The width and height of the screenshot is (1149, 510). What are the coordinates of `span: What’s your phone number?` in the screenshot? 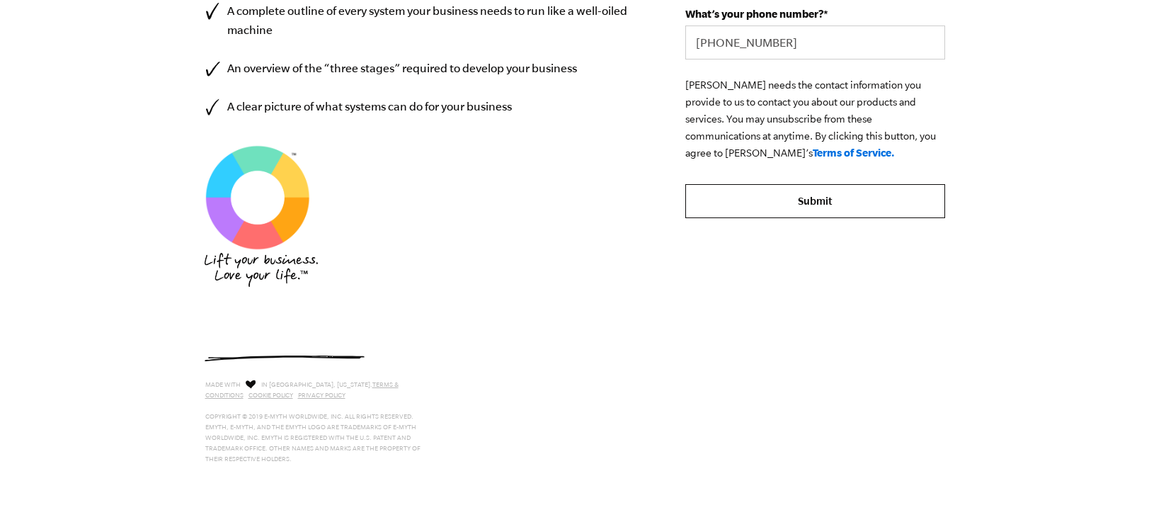 It's located at (754, 13).